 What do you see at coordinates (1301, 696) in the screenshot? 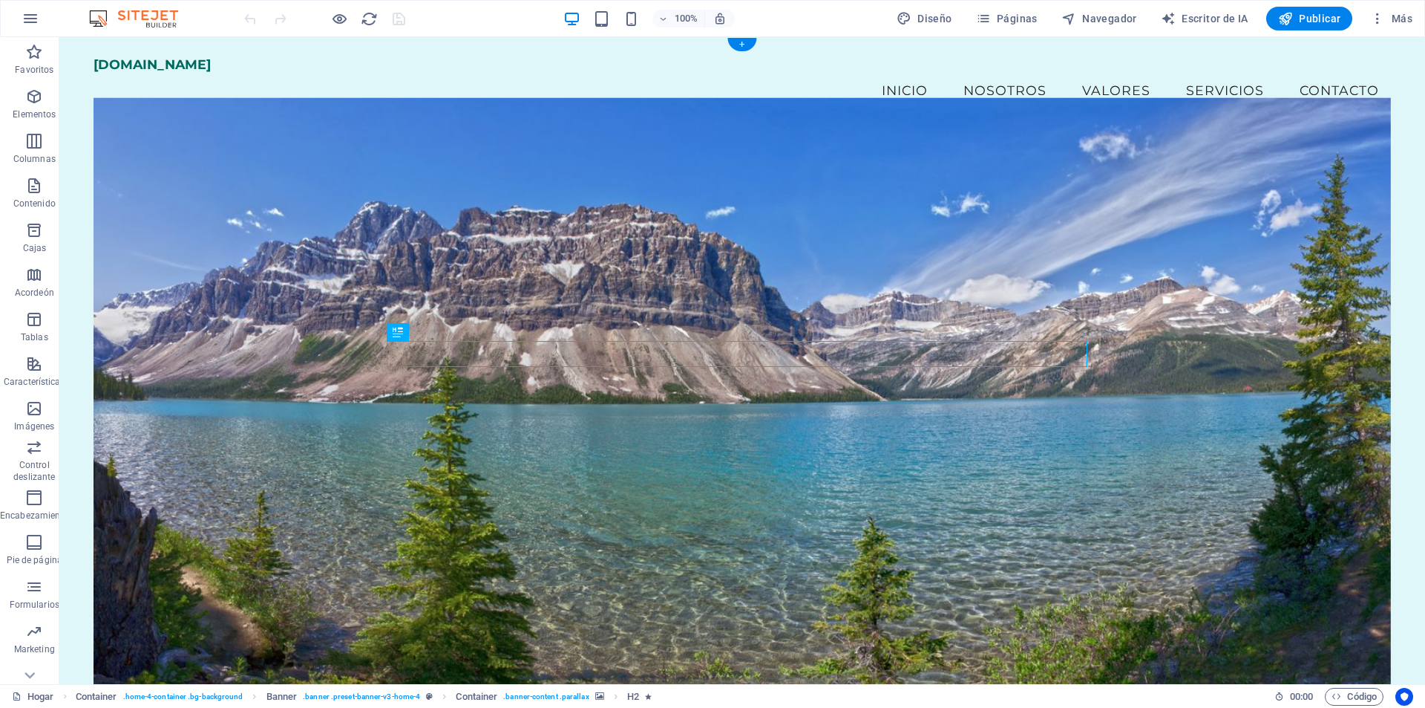
I see `font: 00:00` at bounding box center [1301, 696].